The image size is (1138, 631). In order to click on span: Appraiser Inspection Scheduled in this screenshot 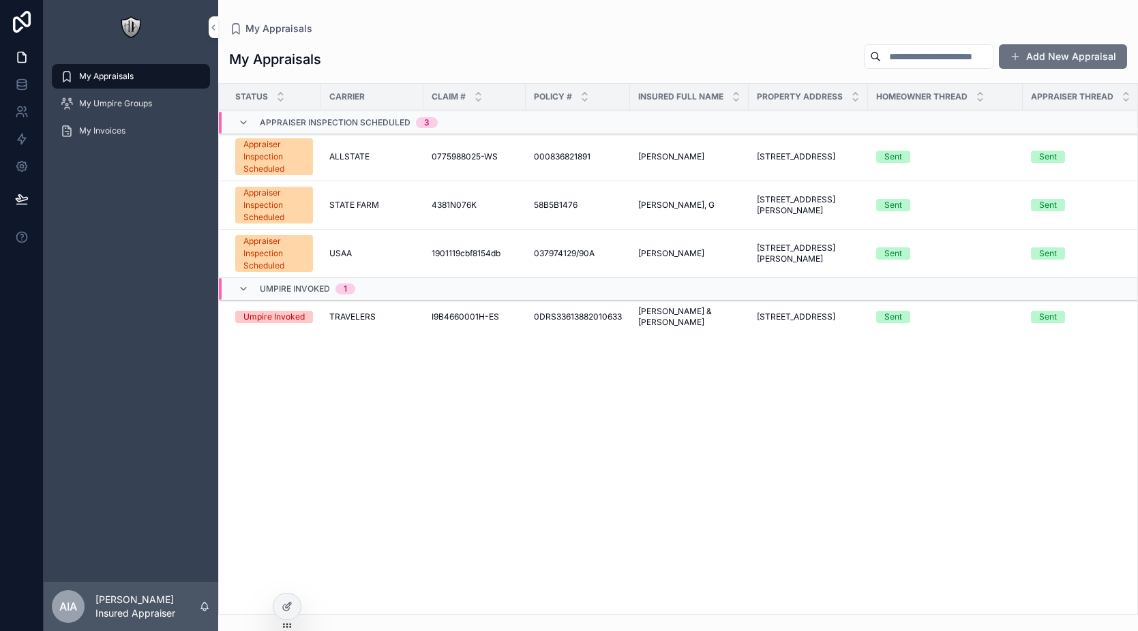, I will do `click(335, 123)`.